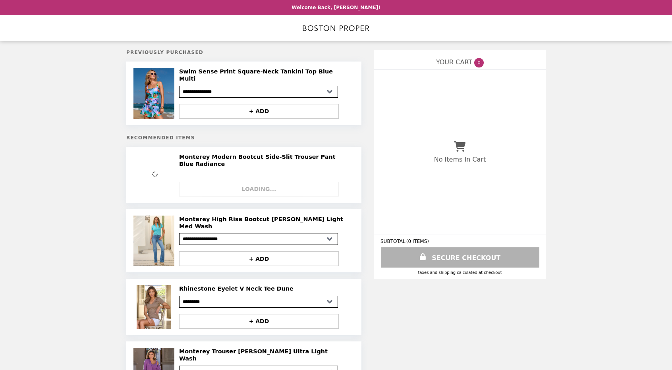 Image resolution: width=672 pixels, height=370 pixels. I want to click on img: Brand Logo, so click(336, 28).